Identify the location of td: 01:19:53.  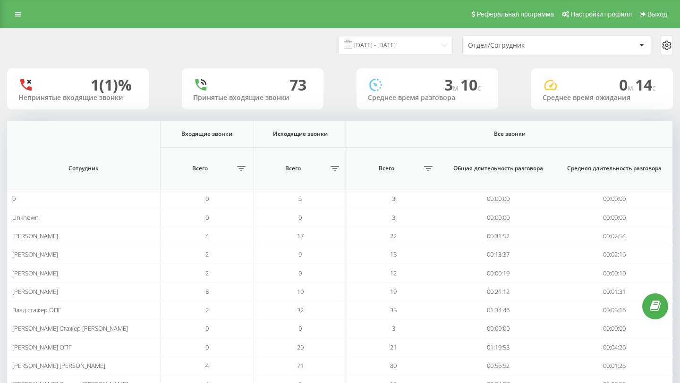
(498, 347).